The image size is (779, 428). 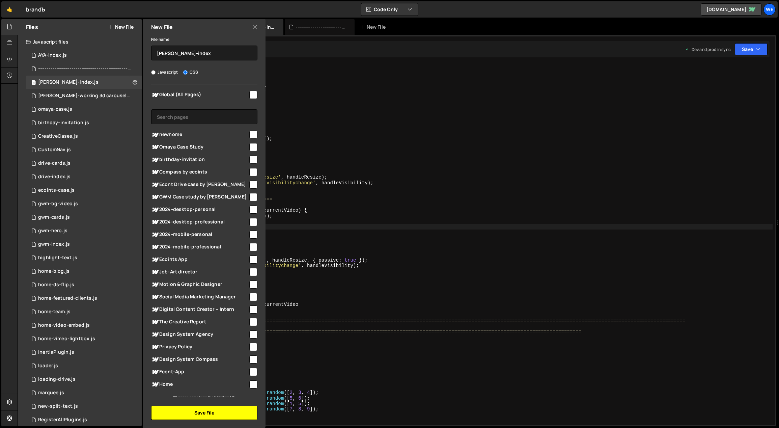 What do you see at coordinates (84, 109) in the screenshot?
I see `div: 12095/46345.js` at bounding box center [84, 109].